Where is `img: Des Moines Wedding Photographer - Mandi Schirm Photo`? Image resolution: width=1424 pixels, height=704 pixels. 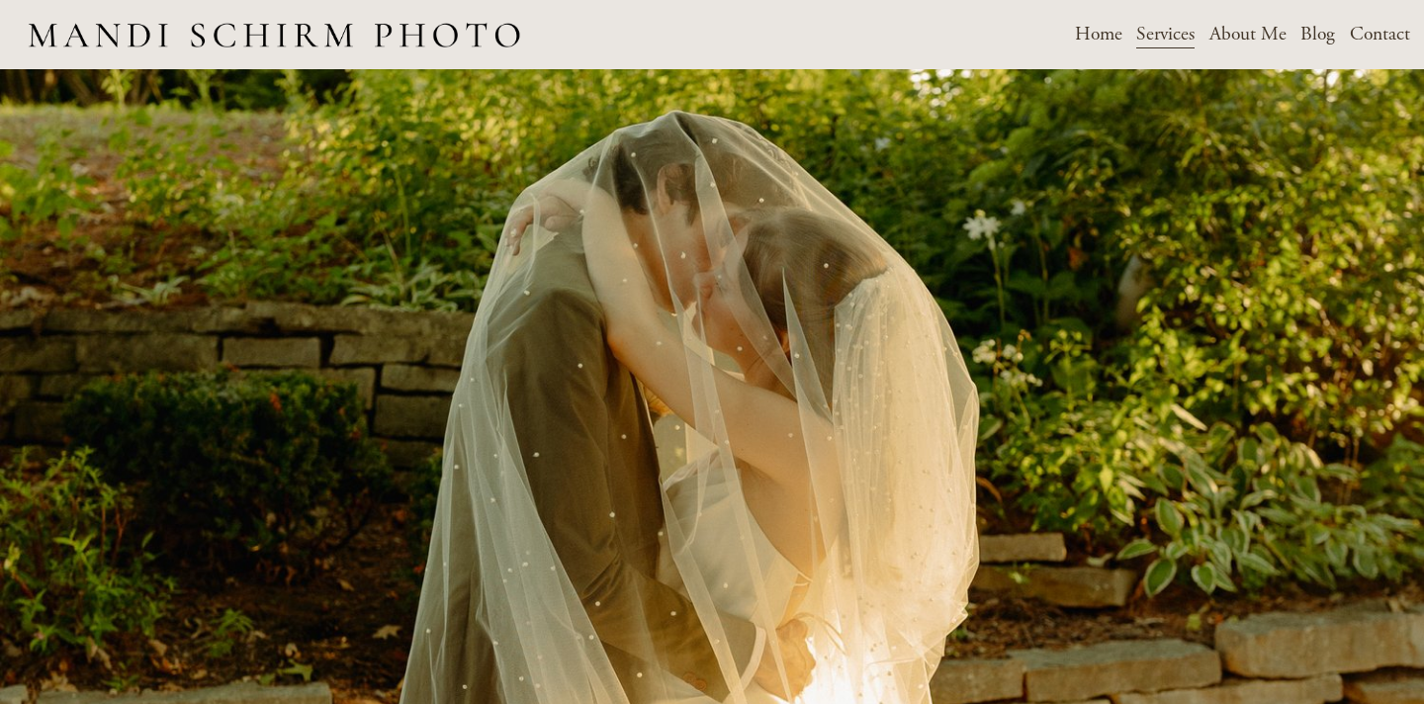 img: Des Moines Wedding Photographer - Mandi Schirm Photo is located at coordinates (274, 34).